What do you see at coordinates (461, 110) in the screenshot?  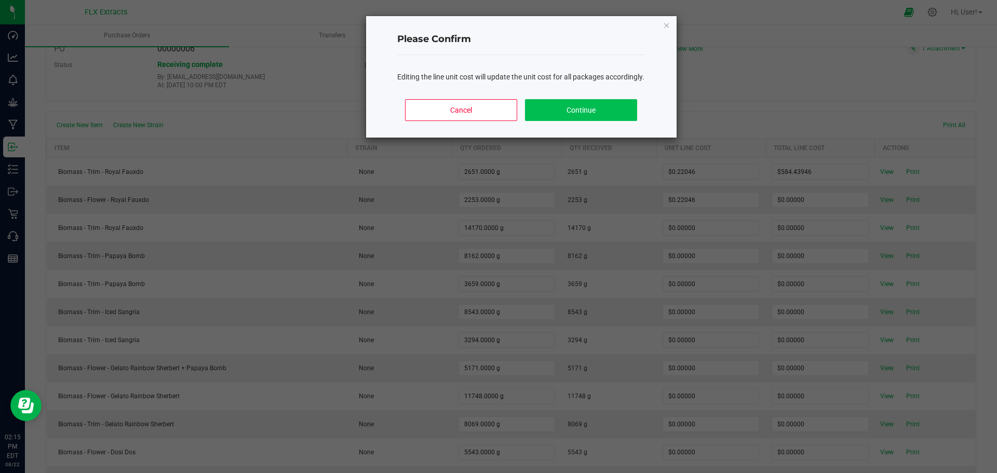 I see `button: Cancel` at bounding box center [461, 110].